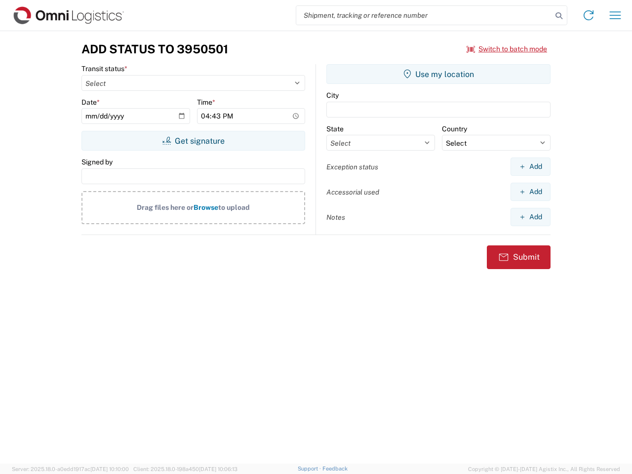  I want to click on input: Shipment, tracking or reference number, so click(424, 15).